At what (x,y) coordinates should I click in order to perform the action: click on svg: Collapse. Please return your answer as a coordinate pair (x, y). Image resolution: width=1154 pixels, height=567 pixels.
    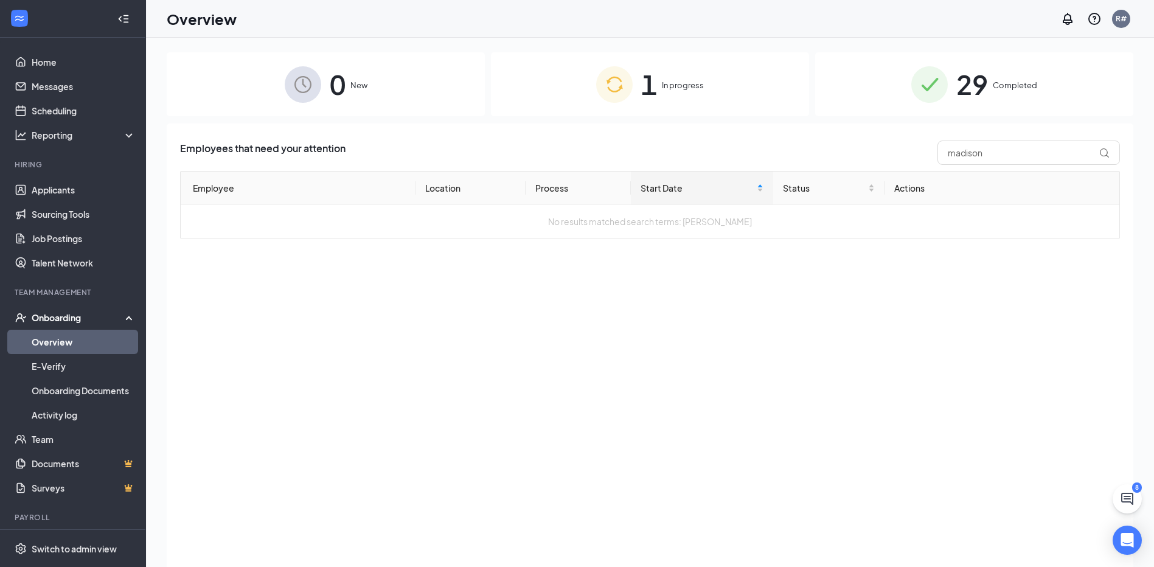
    Looking at the image, I should click on (124, 19).